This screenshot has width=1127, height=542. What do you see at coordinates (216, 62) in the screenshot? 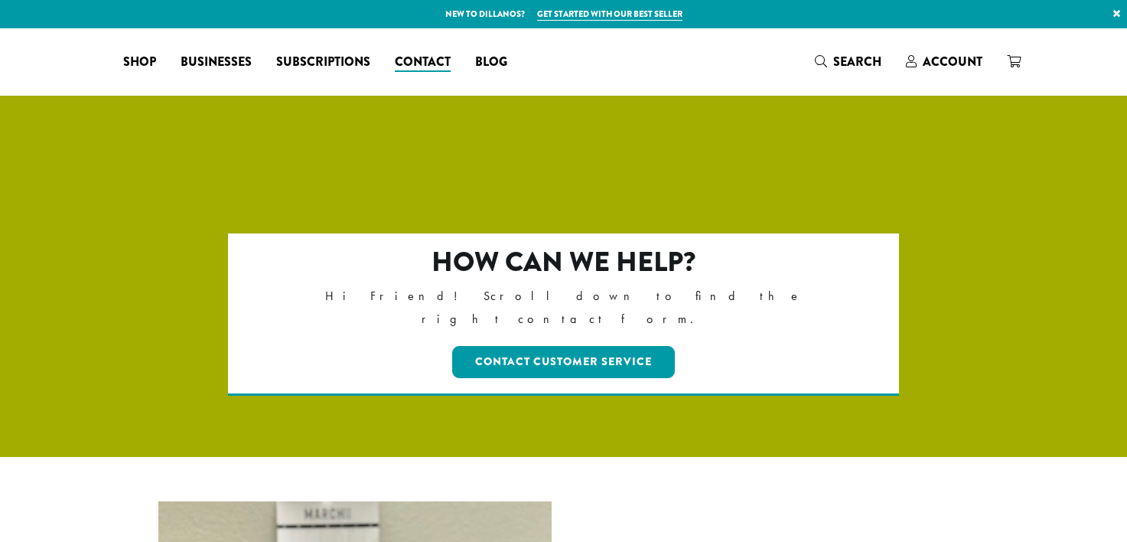
I see `span: Businesses` at bounding box center [216, 62].